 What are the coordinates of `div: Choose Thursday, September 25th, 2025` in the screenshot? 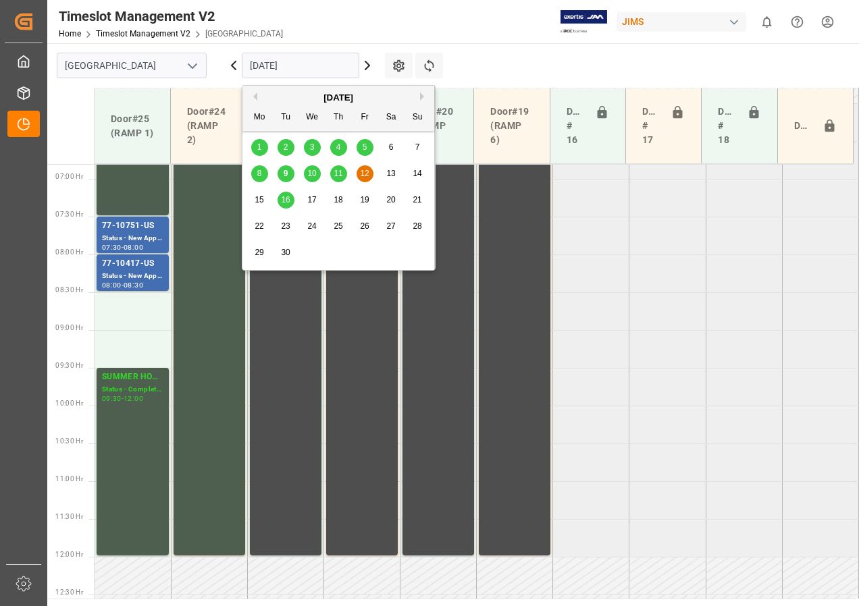 It's located at (338, 226).